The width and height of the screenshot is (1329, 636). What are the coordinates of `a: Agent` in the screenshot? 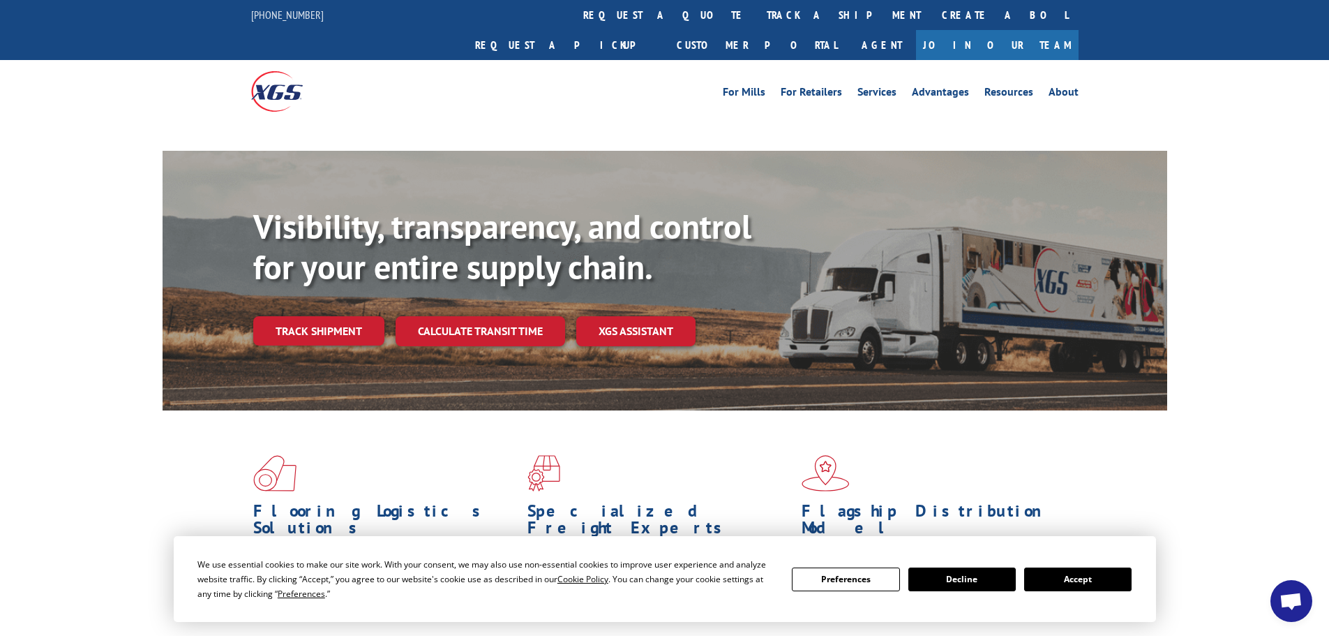 It's located at (882, 45).